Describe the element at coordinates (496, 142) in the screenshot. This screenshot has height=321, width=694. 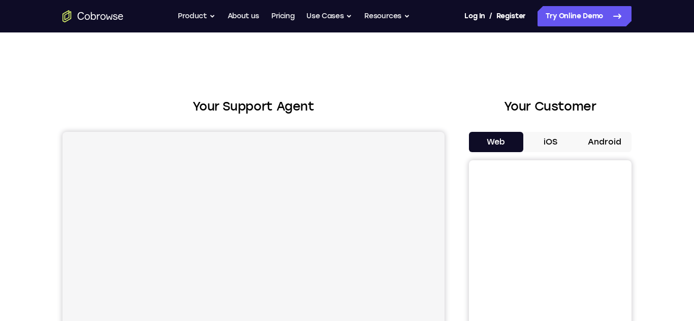
I see `button: Web` at that location.